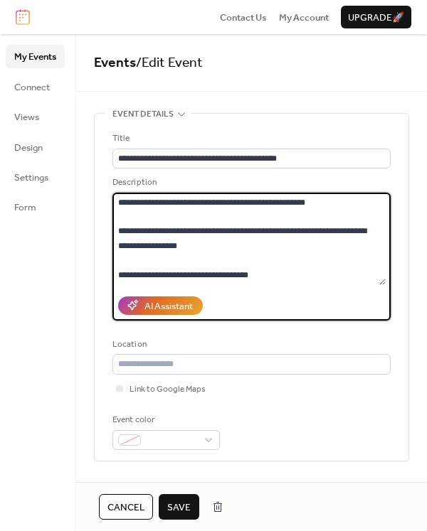 The height and width of the screenshot is (531, 427). I want to click on span: Views, so click(26, 117).